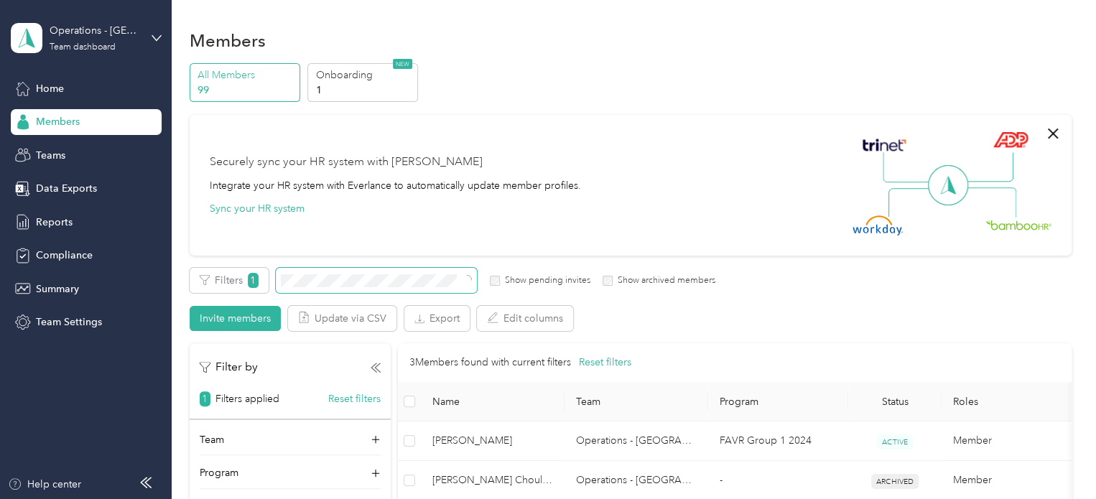  Describe the element at coordinates (778, 402) in the screenshot. I see `th: Program` at that location.